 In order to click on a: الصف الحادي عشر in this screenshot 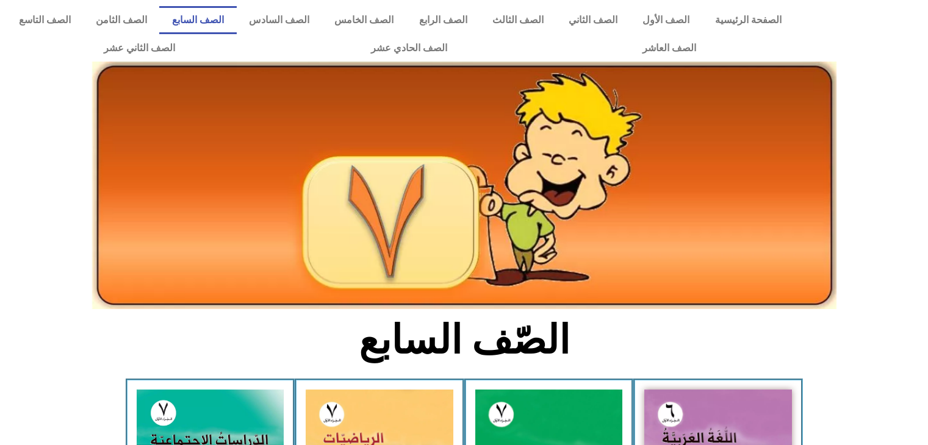, I will do `click(408, 48)`.